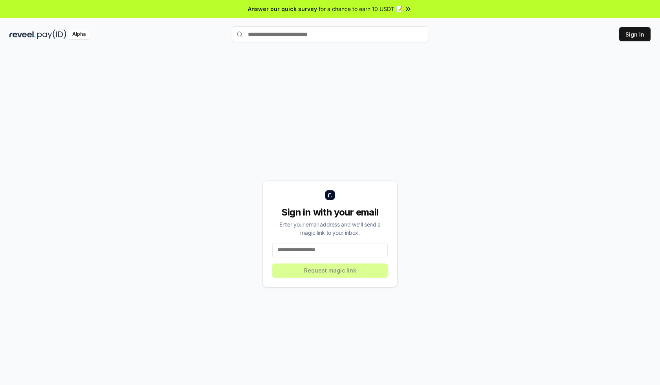  I want to click on div: Alpha, so click(79, 34).